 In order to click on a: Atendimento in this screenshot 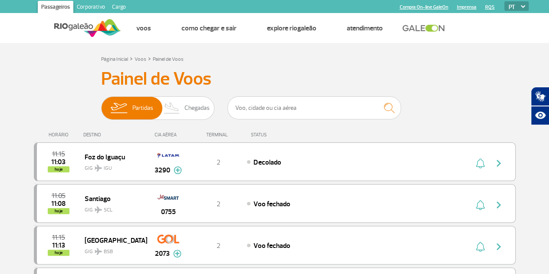, I will do `click(365, 28)`.